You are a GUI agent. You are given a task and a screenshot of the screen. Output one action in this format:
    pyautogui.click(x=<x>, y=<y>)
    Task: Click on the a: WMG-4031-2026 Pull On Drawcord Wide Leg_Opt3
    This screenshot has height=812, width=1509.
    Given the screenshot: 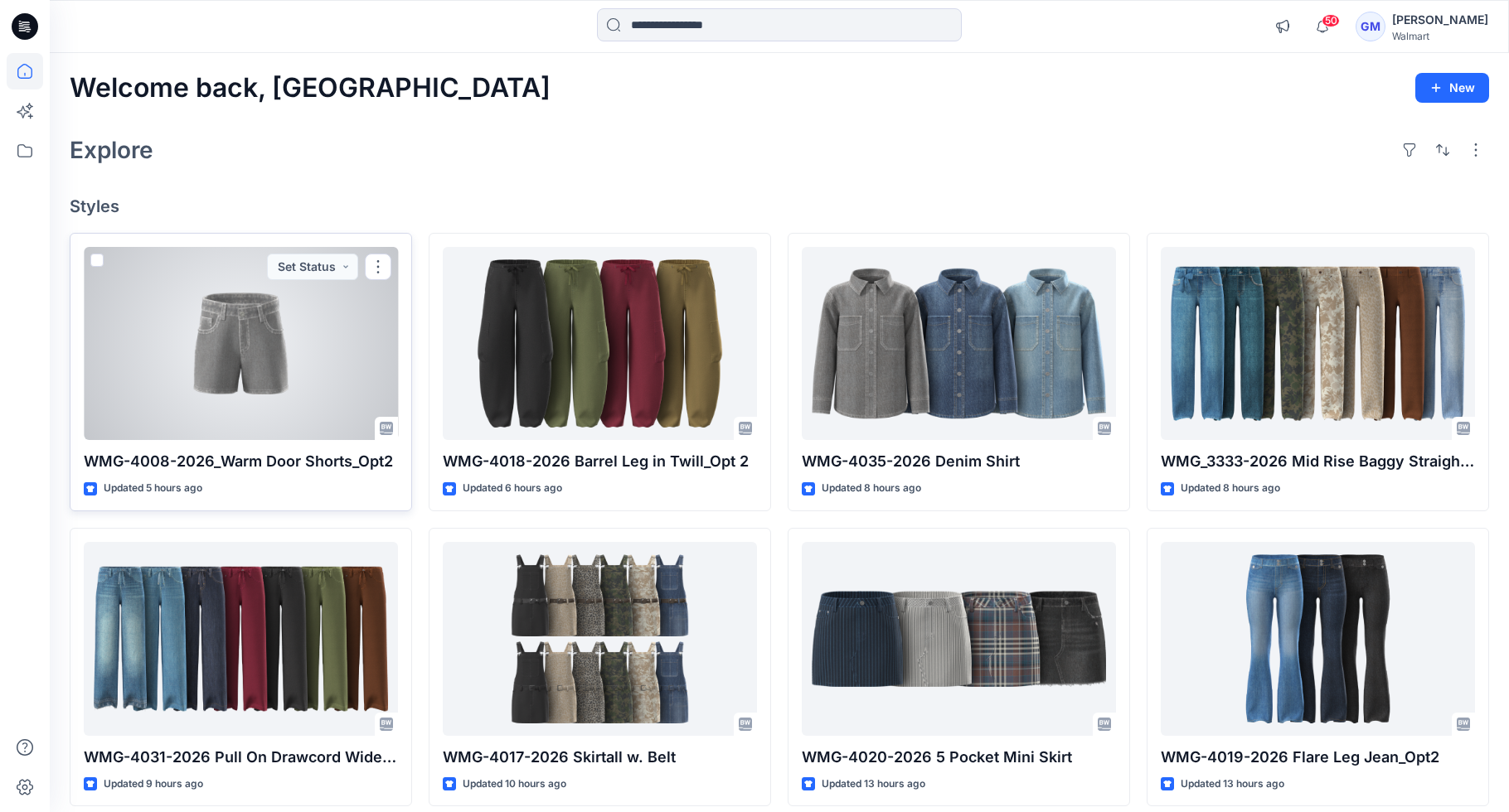 What is the action you would take?
    pyautogui.click(x=240, y=638)
    